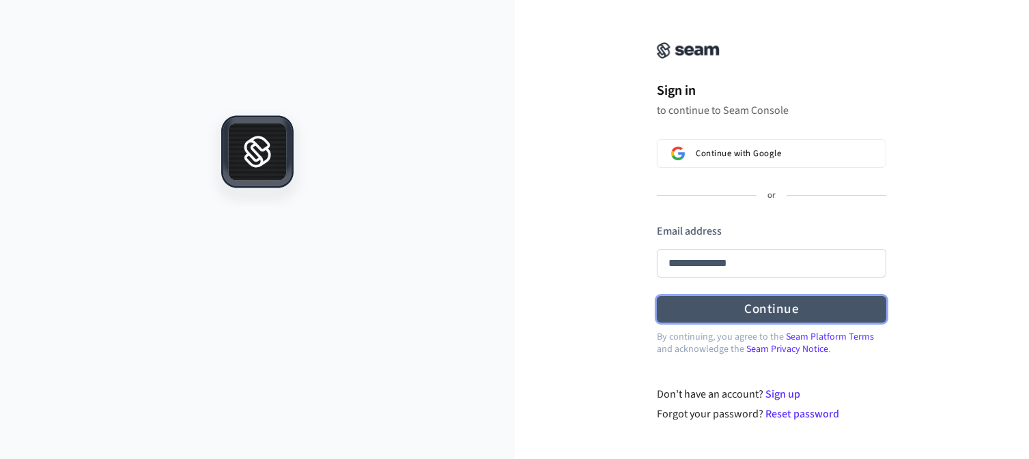  I want to click on span: Continue with Google, so click(738, 154).